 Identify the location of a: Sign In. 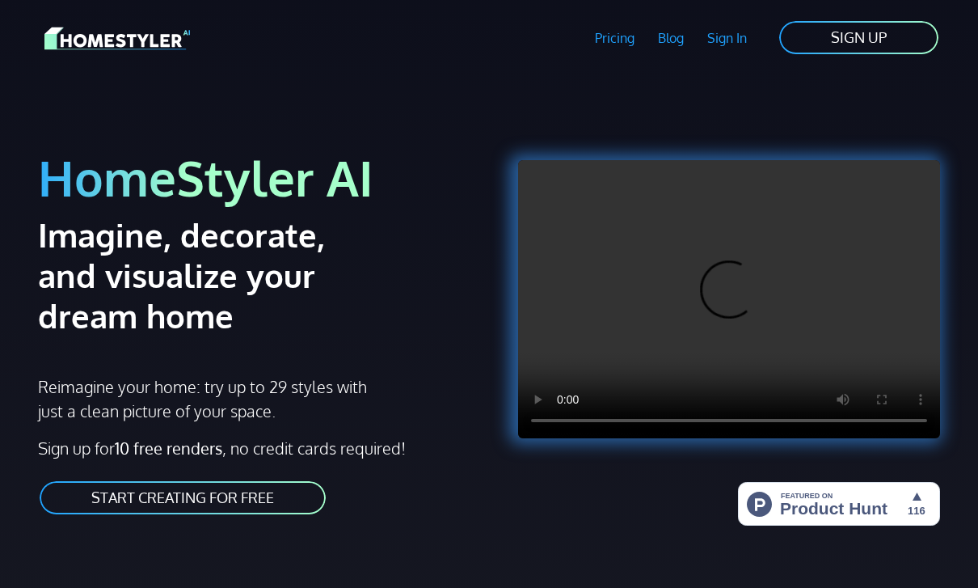
(727, 38).